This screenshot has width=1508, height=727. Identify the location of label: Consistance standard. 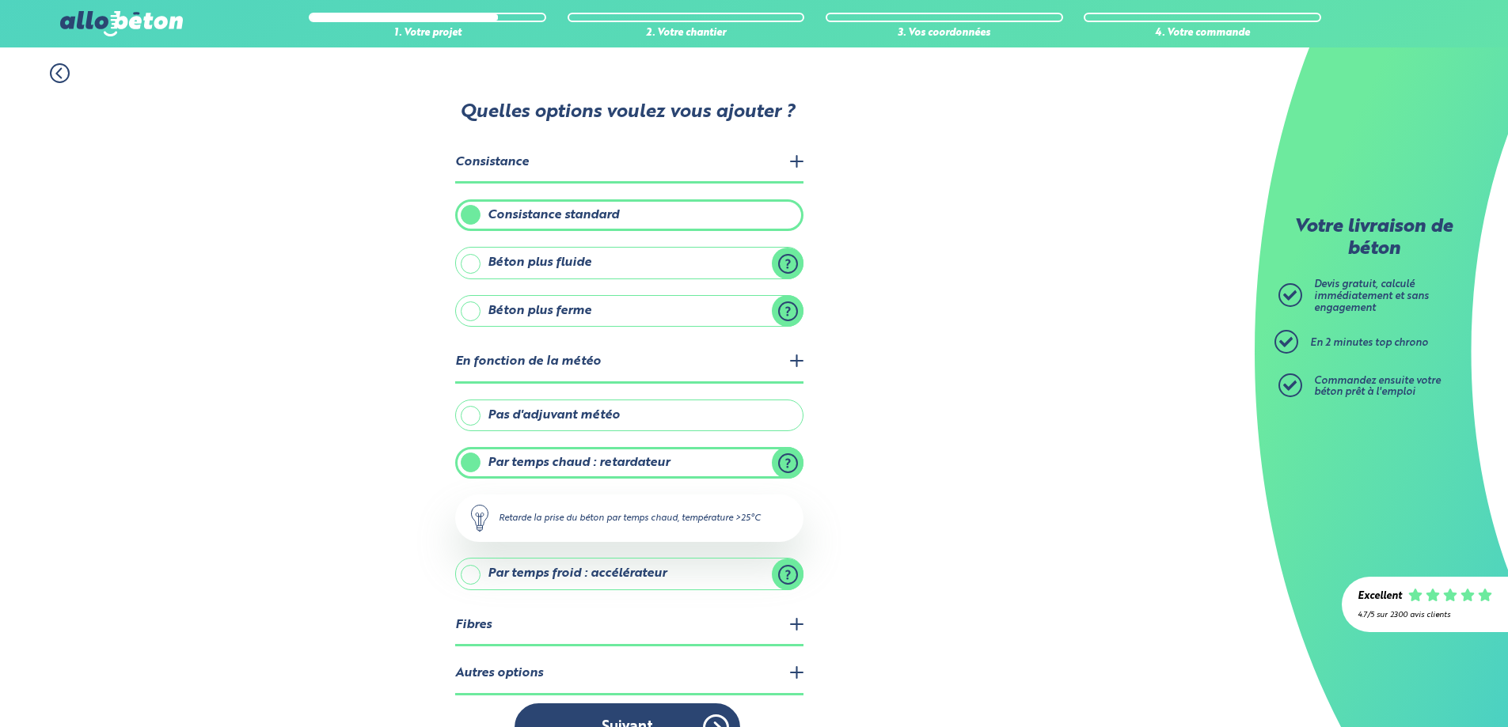
(629, 215).